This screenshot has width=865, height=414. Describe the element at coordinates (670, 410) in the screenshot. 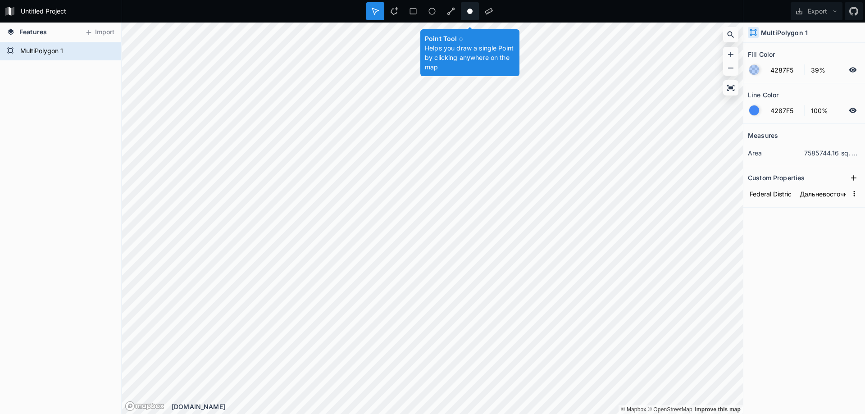

I see `a: OpenStreetMap` at that location.